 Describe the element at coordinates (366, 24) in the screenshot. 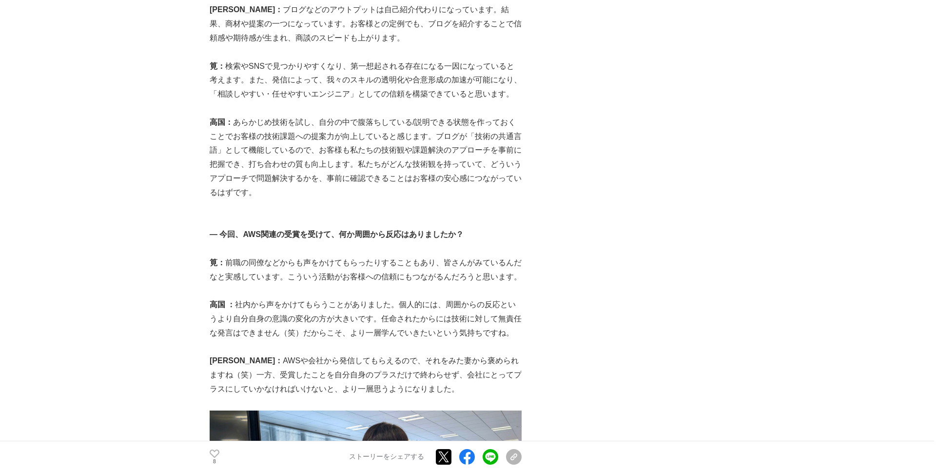

I see `p: ブログなどのアウトプットは自己紹介代わりになっています。結果、商材や提案の一つになっています。お客様との定例でも、ブログを紹介することで信頼感や期待感が生まれ、商談のスピードも上がります。` at that location.